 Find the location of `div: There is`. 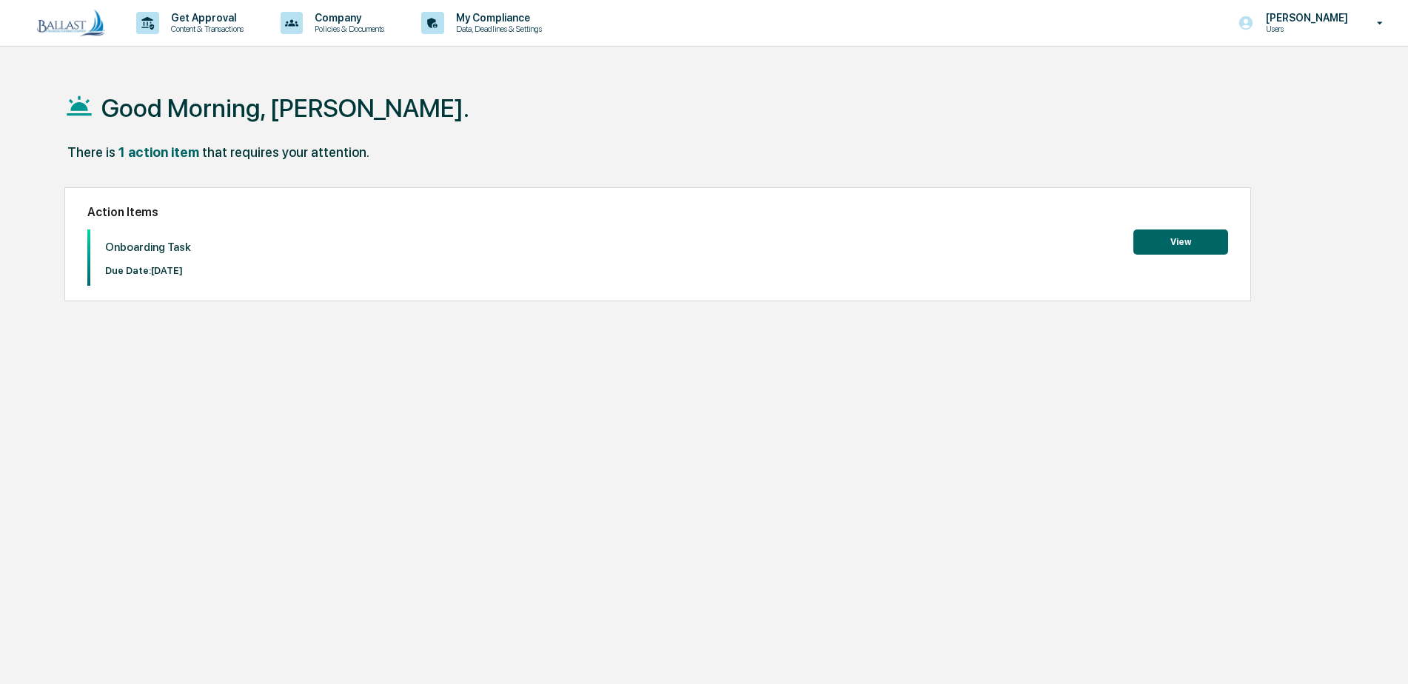

div: There is is located at coordinates (91, 152).